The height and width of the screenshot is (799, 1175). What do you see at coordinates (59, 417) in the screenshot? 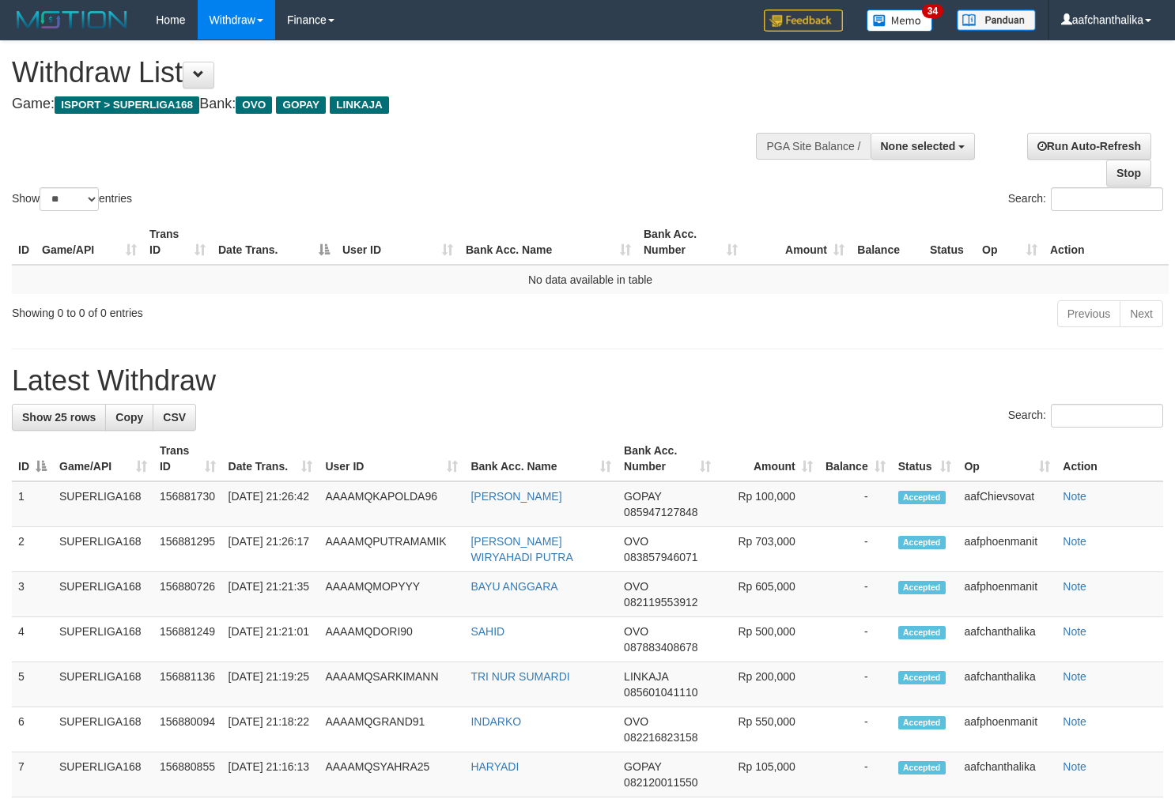
I see `a: Show 25 rows` at bounding box center [59, 417].